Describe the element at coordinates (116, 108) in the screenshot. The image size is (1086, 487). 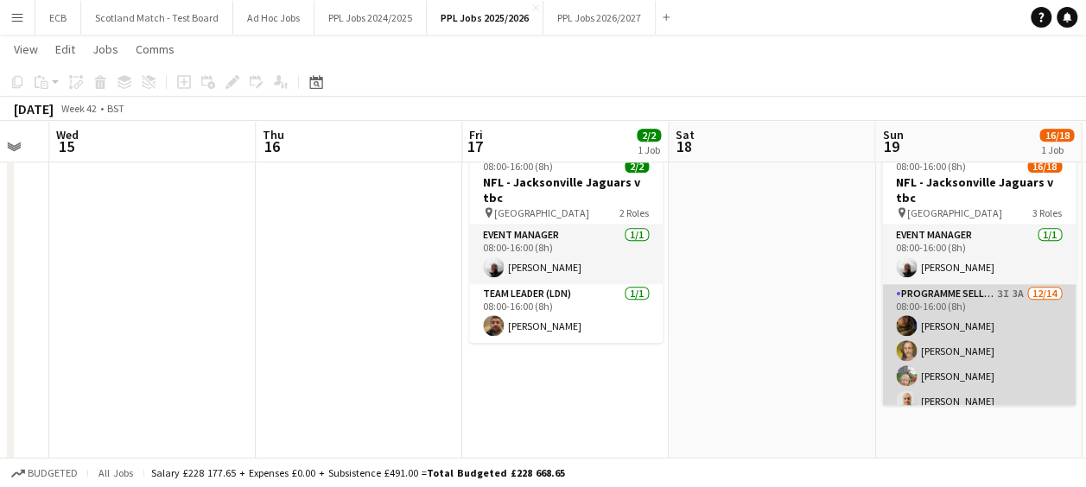
I see `div: BST` at that location.